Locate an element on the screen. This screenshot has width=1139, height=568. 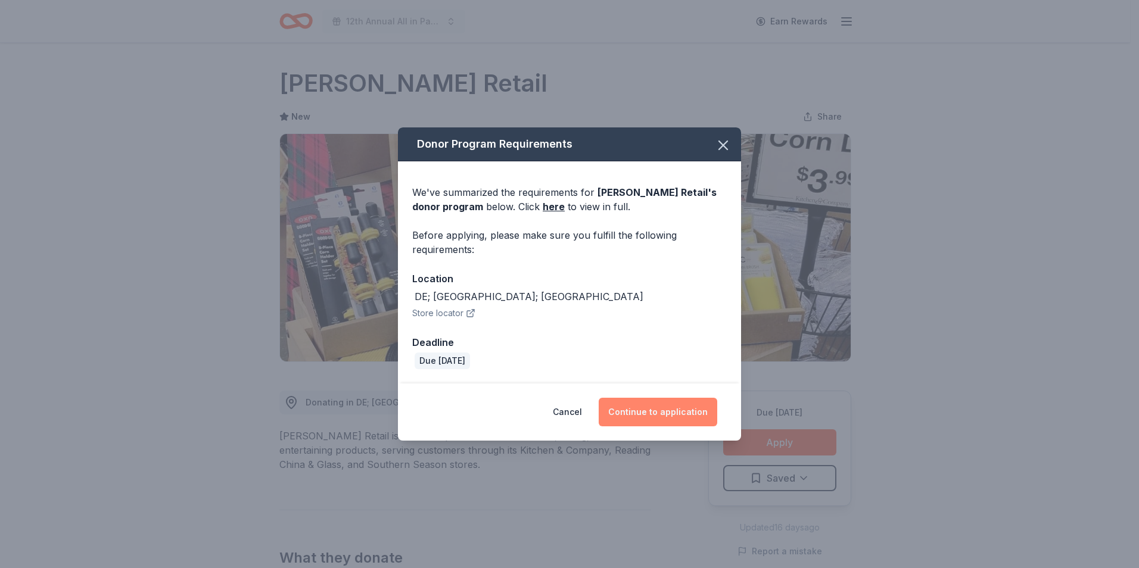
button: Continue to application is located at coordinates (657, 412).